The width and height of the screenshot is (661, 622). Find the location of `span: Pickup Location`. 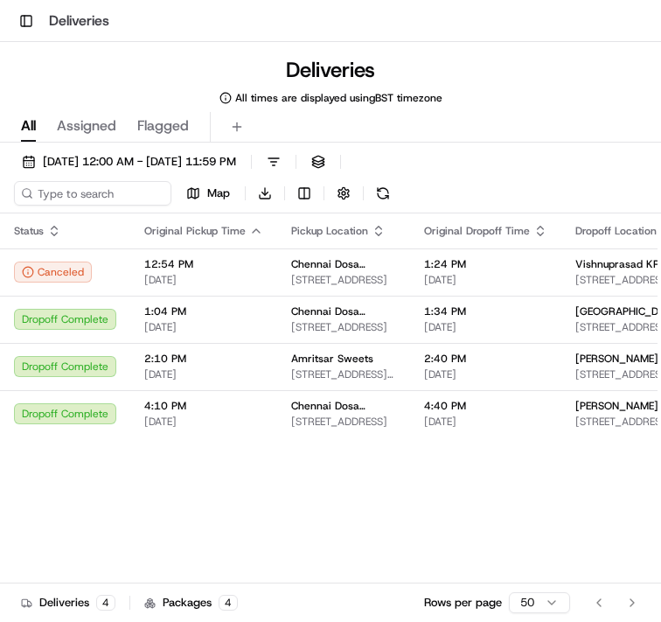

span: Pickup Location is located at coordinates (330, 231).